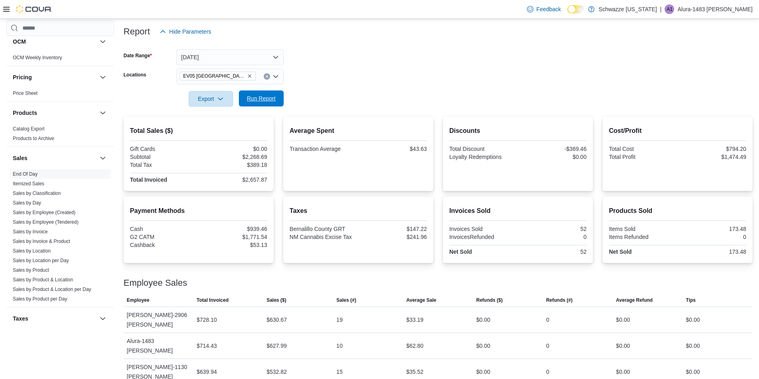 The image size is (759, 379). What do you see at coordinates (25, 174) in the screenshot?
I see `span: End Of Day` at bounding box center [25, 174].